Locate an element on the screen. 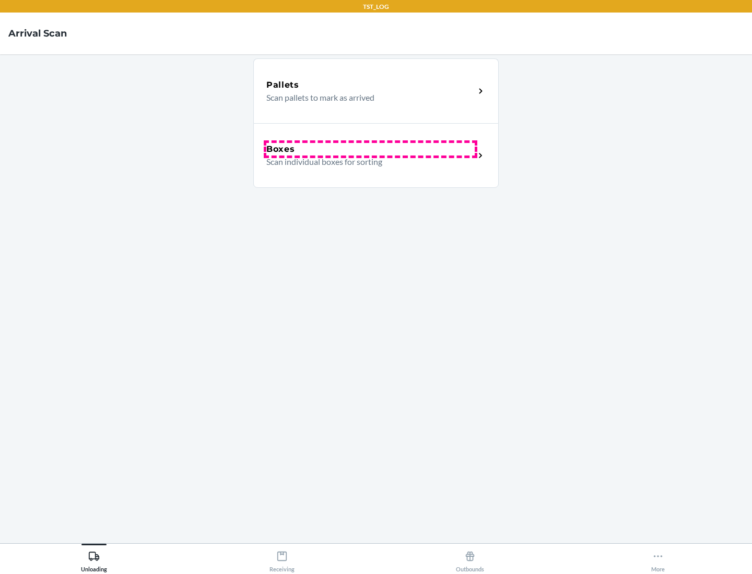 This screenshot has height=574, width=752. button: More is located at coordinates (658, 558).